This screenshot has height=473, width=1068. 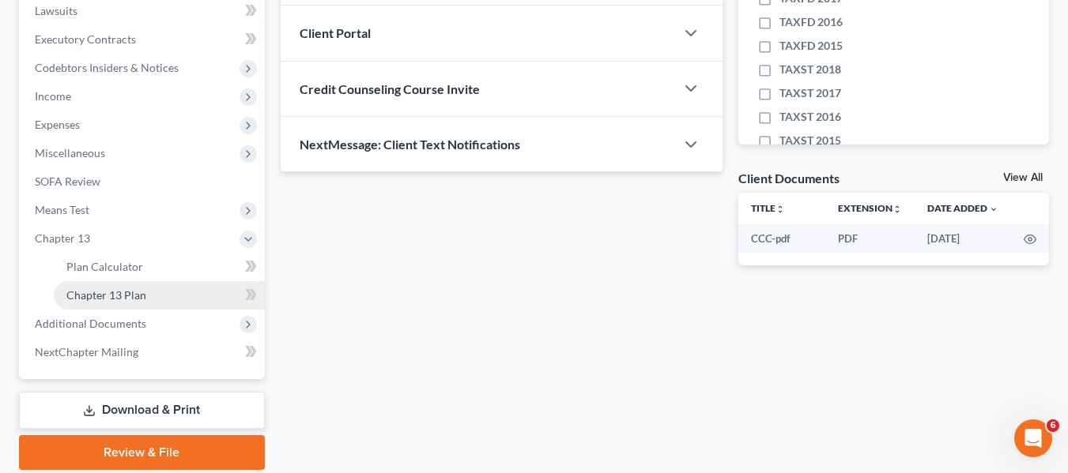 What do you see at coordinates (62, 209) in the screenshot?
I see `span: Means Test` at bounding box center [62, 209].